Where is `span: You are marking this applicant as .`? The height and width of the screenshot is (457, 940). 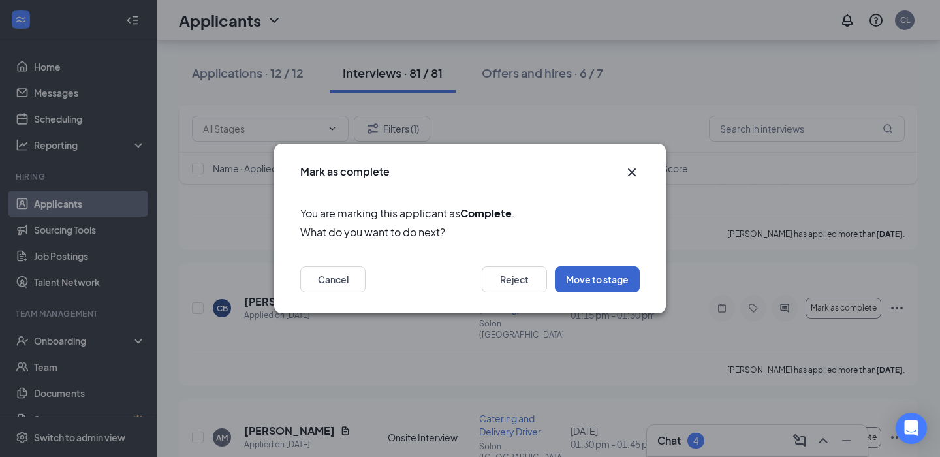 span: You are marking this applicant as . is located at coordinates (470, 213).